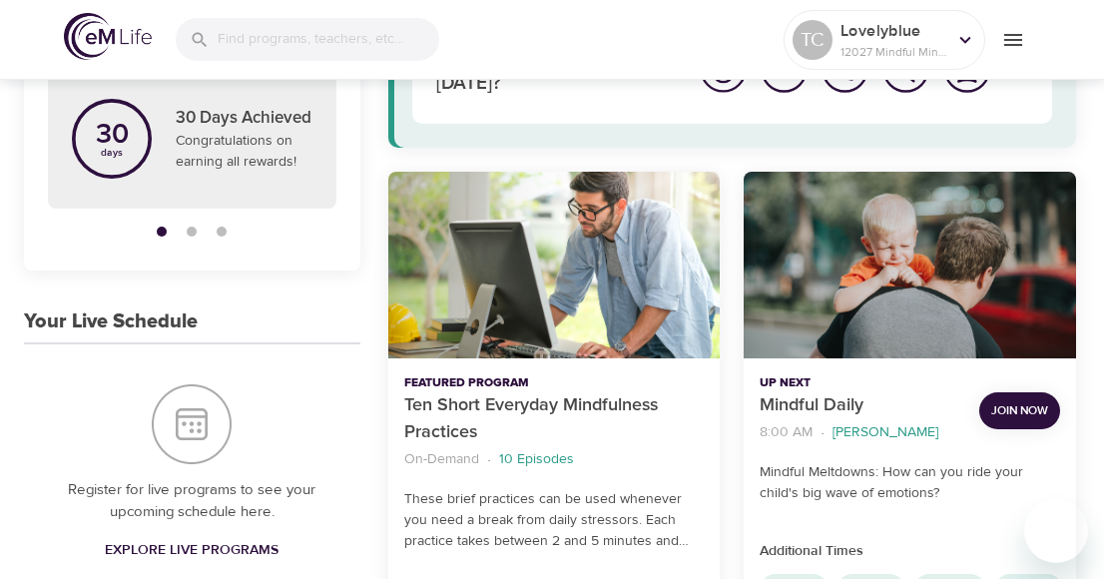 Image resolution: width=1104 pixels, height=579 pixels. Describe the element at coordinates (112, 153) in the screenshot. I see `p: days` at that location.